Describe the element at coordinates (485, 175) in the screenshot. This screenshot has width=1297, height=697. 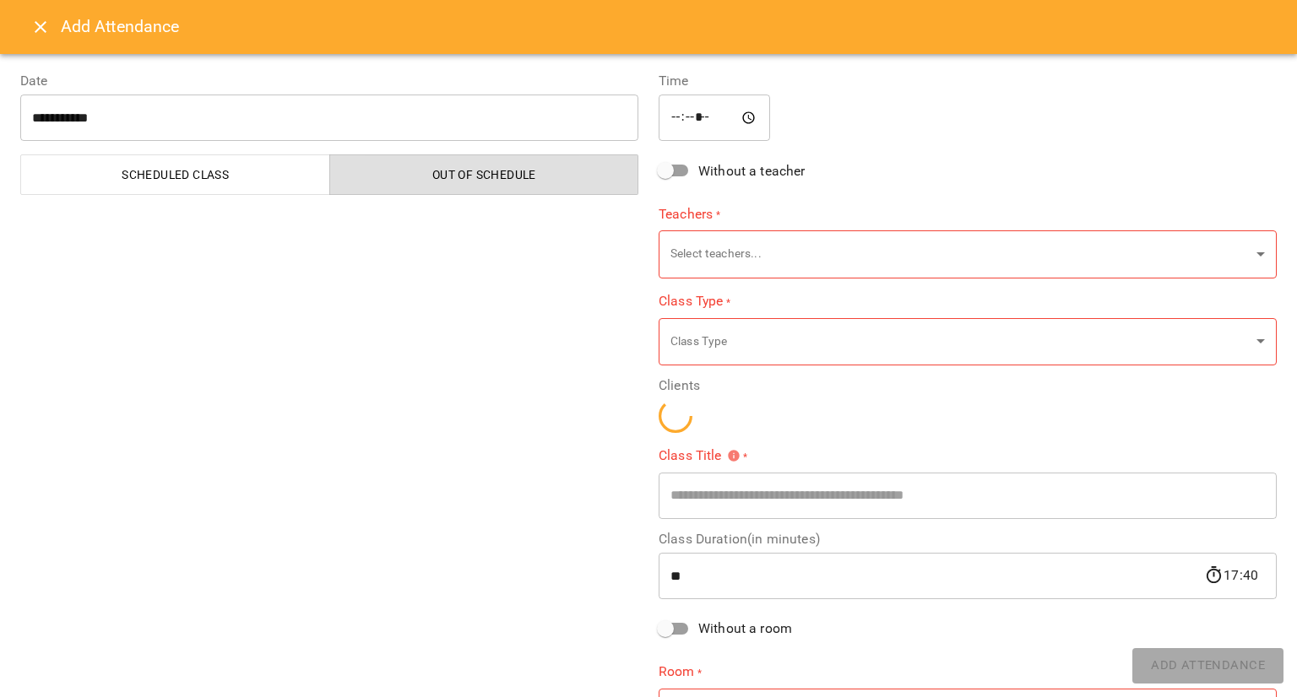
I see `span: Out of Schedule` at that location.